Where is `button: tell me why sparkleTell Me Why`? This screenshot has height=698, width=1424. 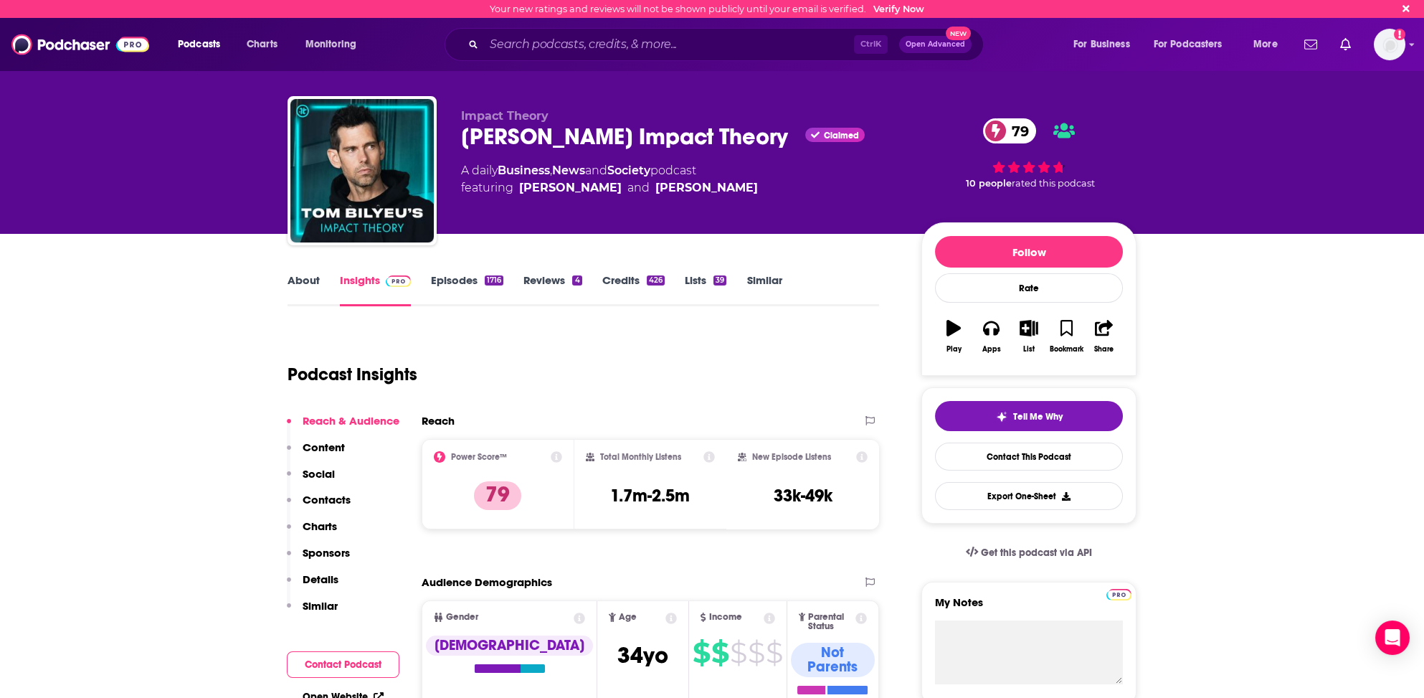 button: tell me why sparkleTell Me Why is located at coordinates (1029, 416).